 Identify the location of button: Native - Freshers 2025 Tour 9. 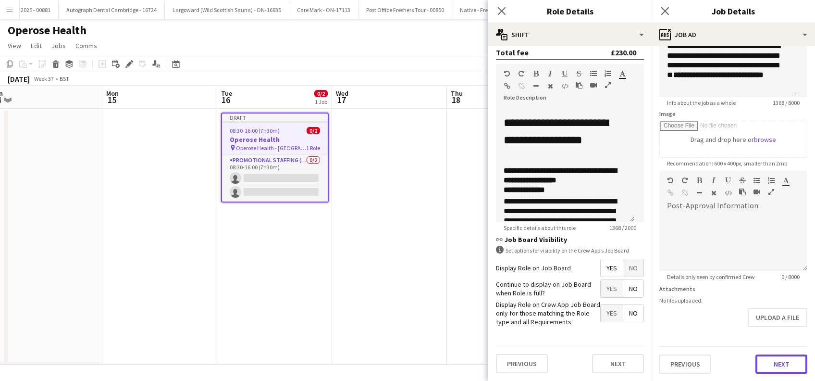
(495, 10).